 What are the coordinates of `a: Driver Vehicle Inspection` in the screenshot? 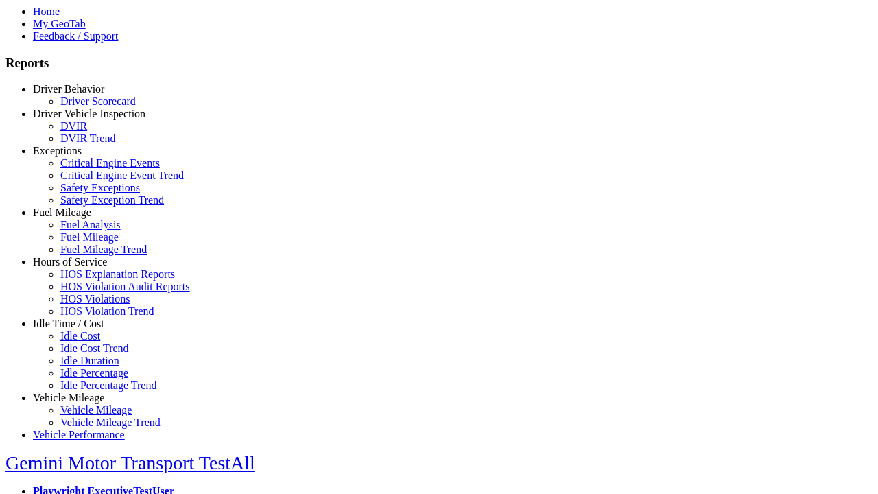 It's located at (89, 113).